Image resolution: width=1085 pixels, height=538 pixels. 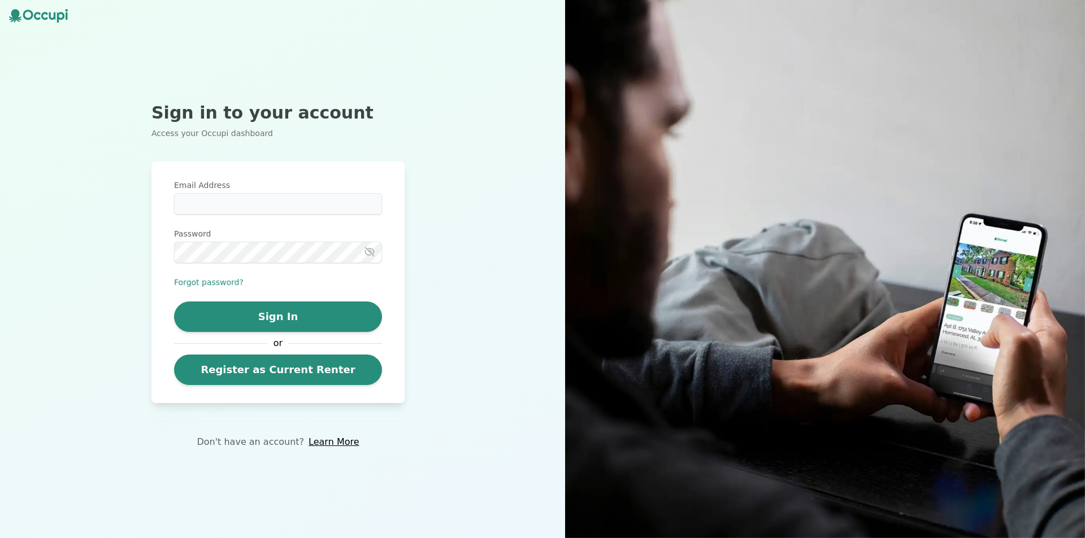 I want to click on a: Register as Current Renter, so click(x=278, y=370).